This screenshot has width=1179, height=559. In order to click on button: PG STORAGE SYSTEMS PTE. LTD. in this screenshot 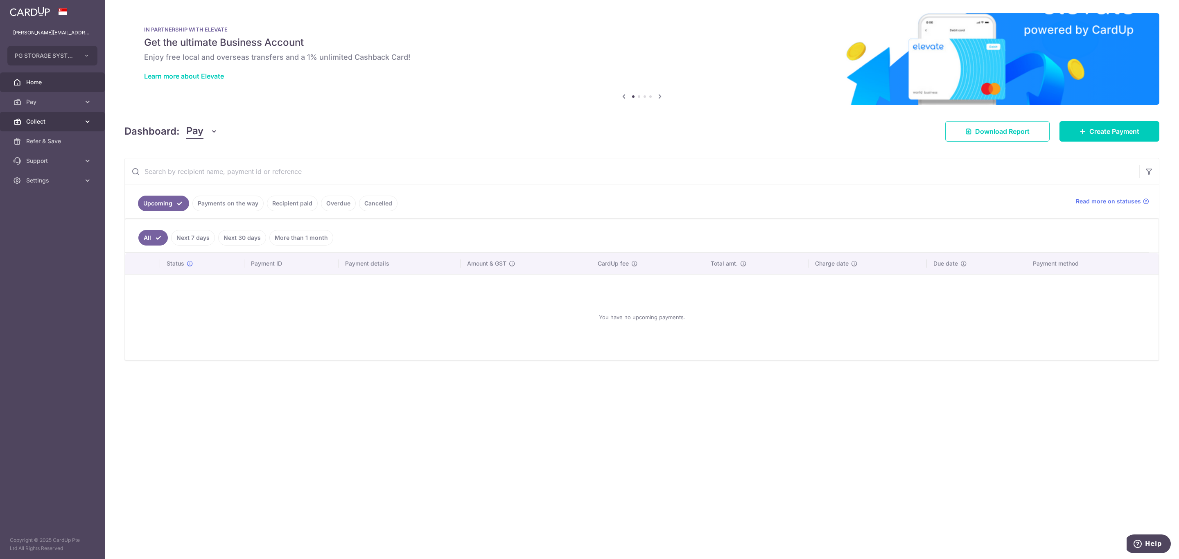, I will do `click(52, 56)`.